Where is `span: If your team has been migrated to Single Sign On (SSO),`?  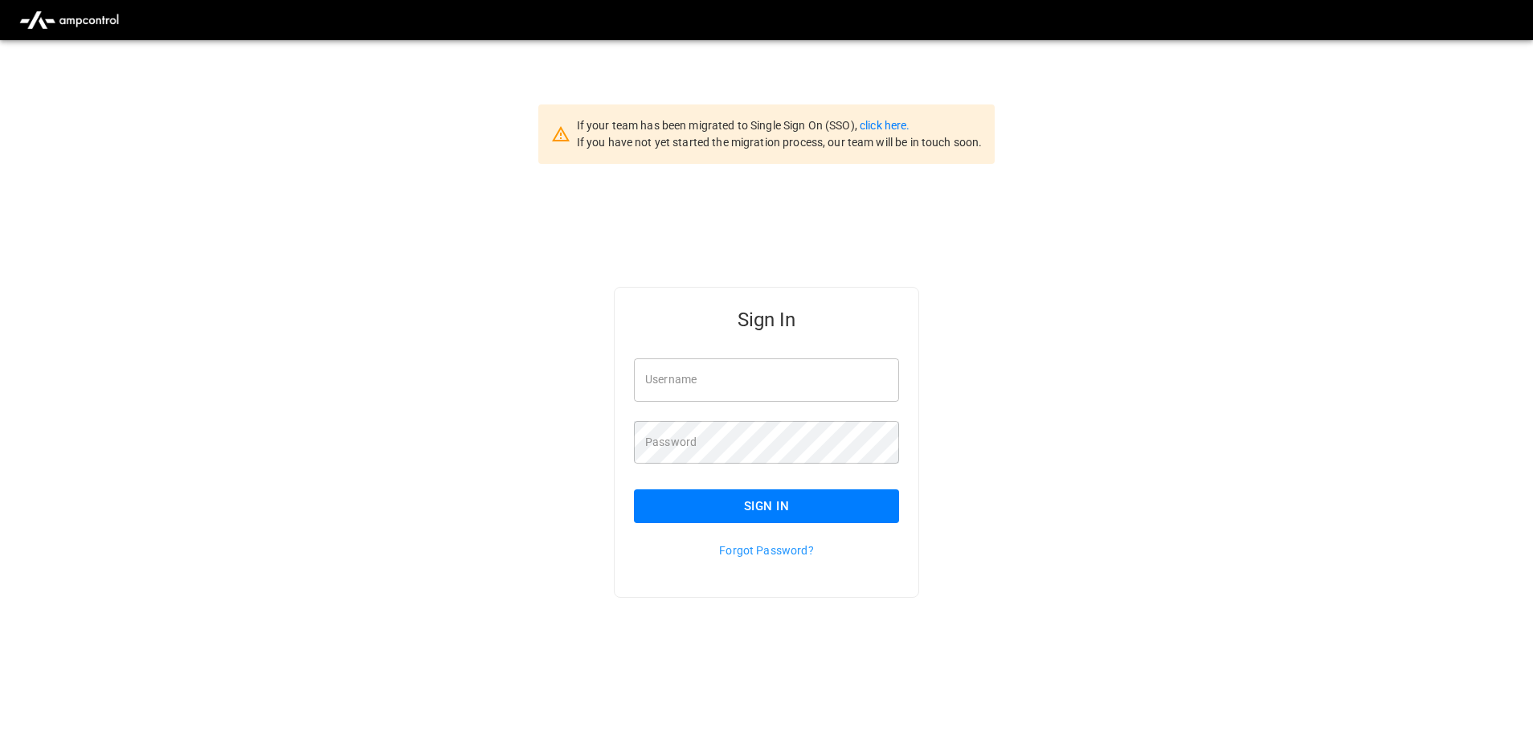 span: If your team has been migrated to Single Sign On (SSO), is located at coordinates (718, 125).